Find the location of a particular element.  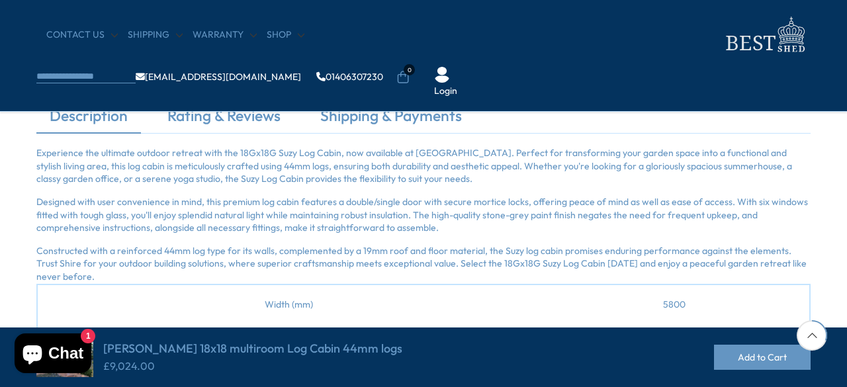

p: Constructed with a reinforced 44mm log type for its walls, complemented by a 19mm roof and floor ... is located at coordinates (424, 264).